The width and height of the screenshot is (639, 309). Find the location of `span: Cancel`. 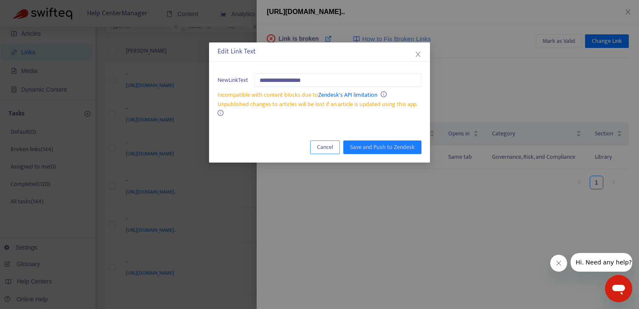

span: Cancel is located at coordinates (325, 147).